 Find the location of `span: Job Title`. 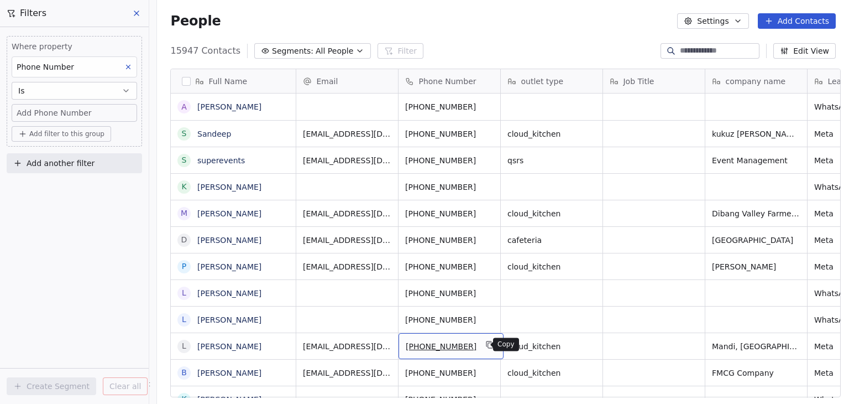

span: Job Title is located at coordinates (639, 81).